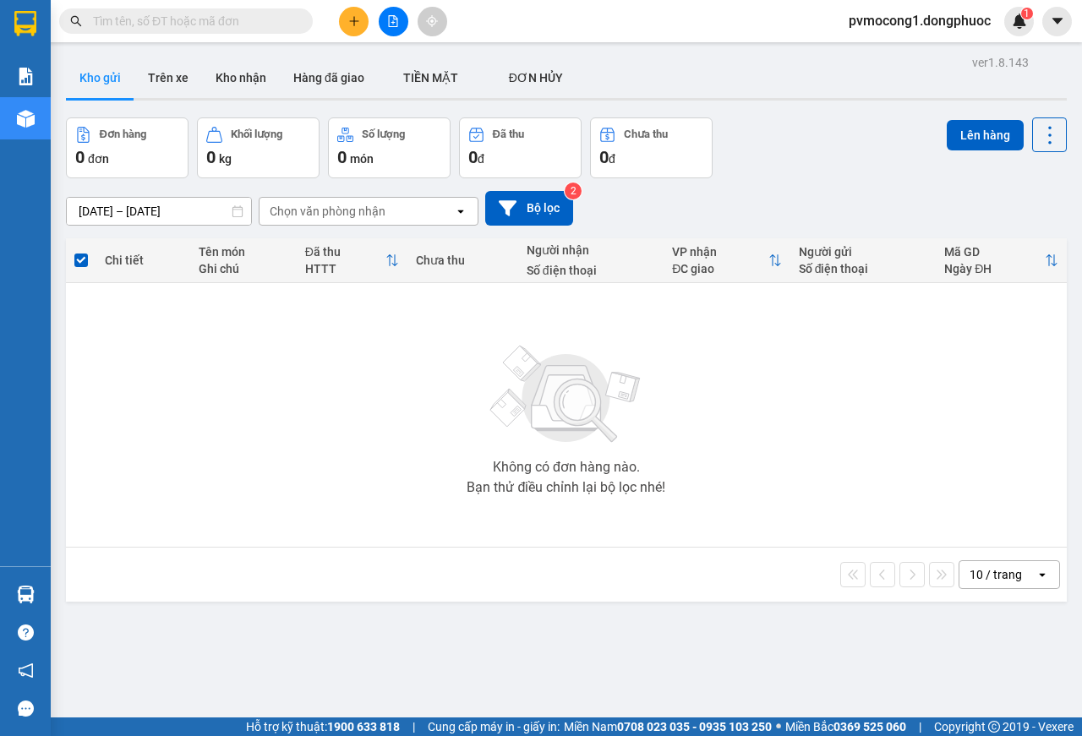 The width and height of the screenshot is (1082, 736). Describe the element at coordinates (651, 148) in the screenshot. I see `button: Chưa thu0đ` at that location.